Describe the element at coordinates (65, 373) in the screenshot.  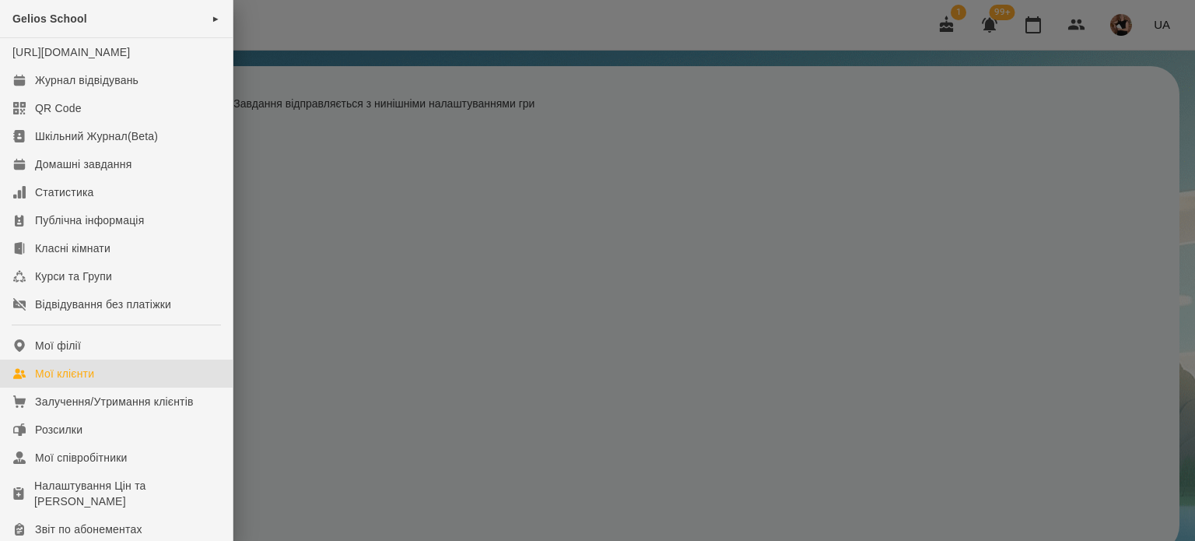
I see `div: Мої клієнти` at that location.